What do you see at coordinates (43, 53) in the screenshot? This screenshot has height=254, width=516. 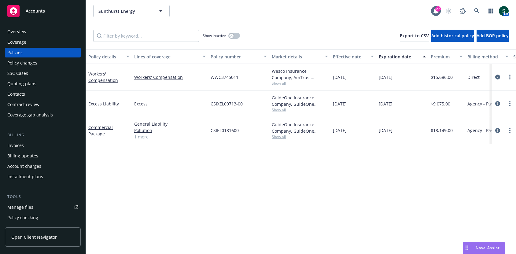 I see `a: Policies` at bounding box center [43, 53].